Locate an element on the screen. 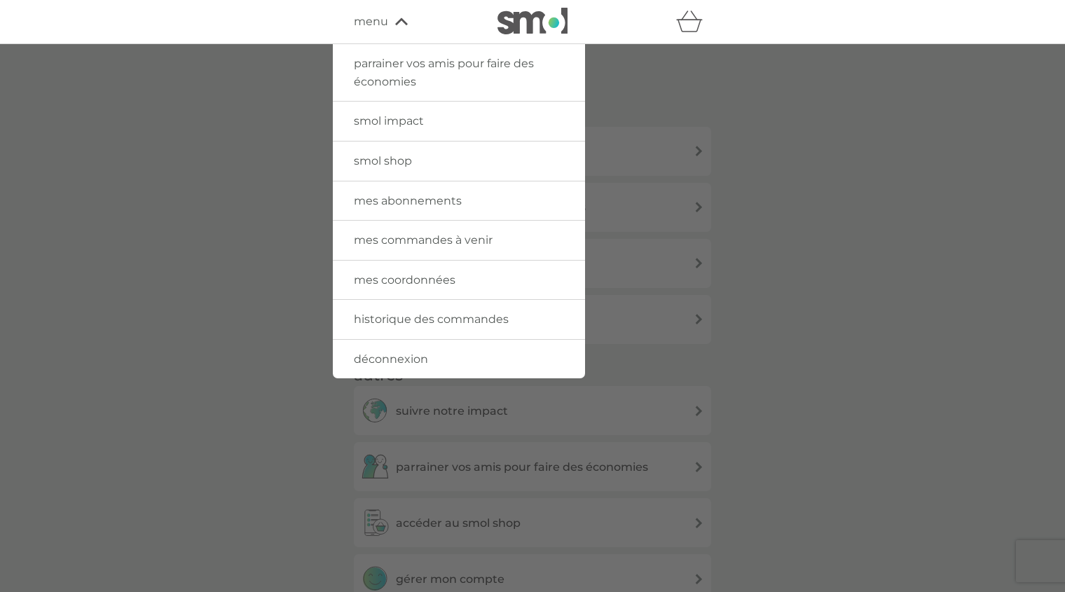  span: mes abonnements is located at coordinates (408, 200).